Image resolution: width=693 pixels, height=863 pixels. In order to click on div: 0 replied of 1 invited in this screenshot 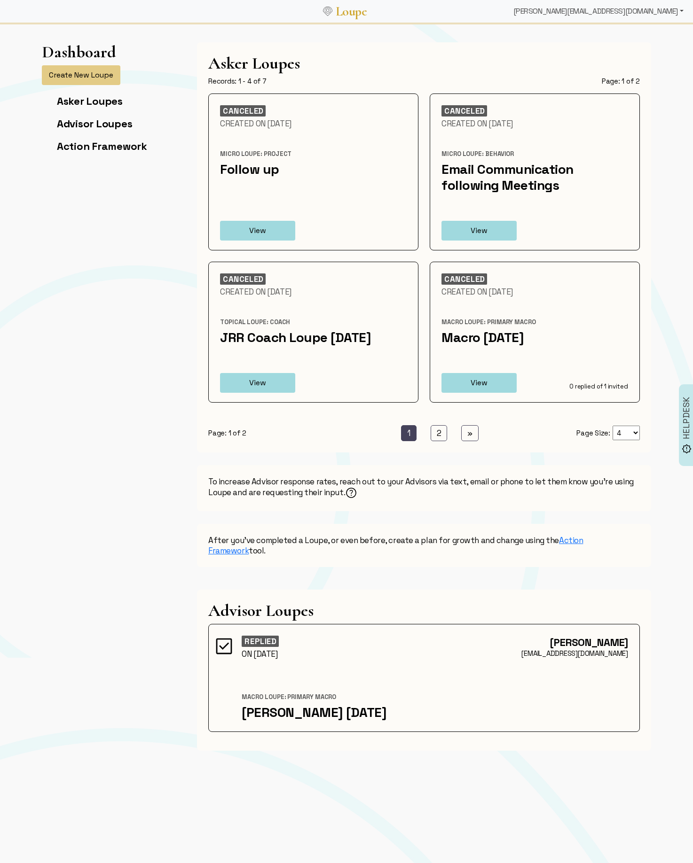, I will do `click(585, 387)`.